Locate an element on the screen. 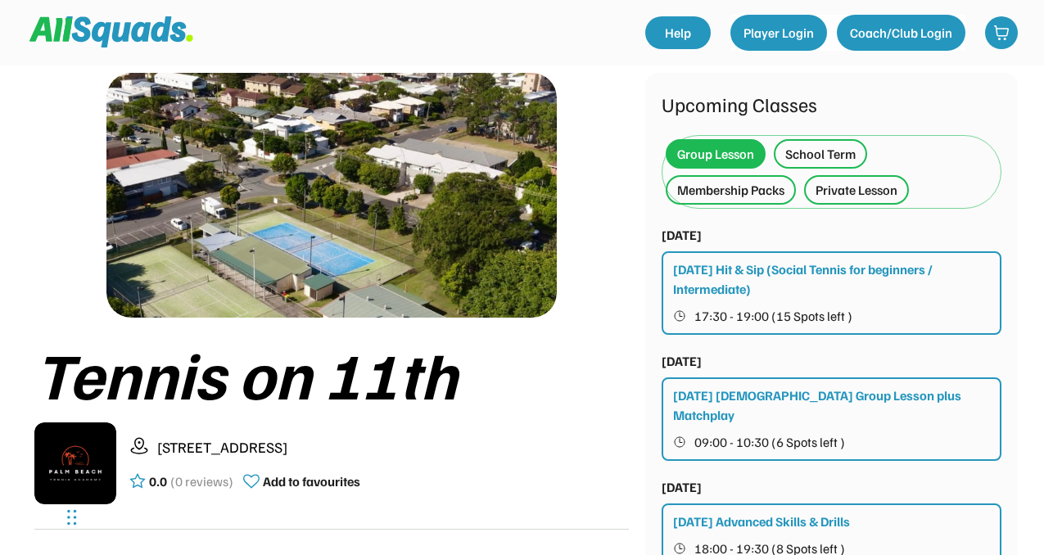 This screenshot has width=1044, height=555. img: IMG_2979.png is located at coordinates (75, 463).